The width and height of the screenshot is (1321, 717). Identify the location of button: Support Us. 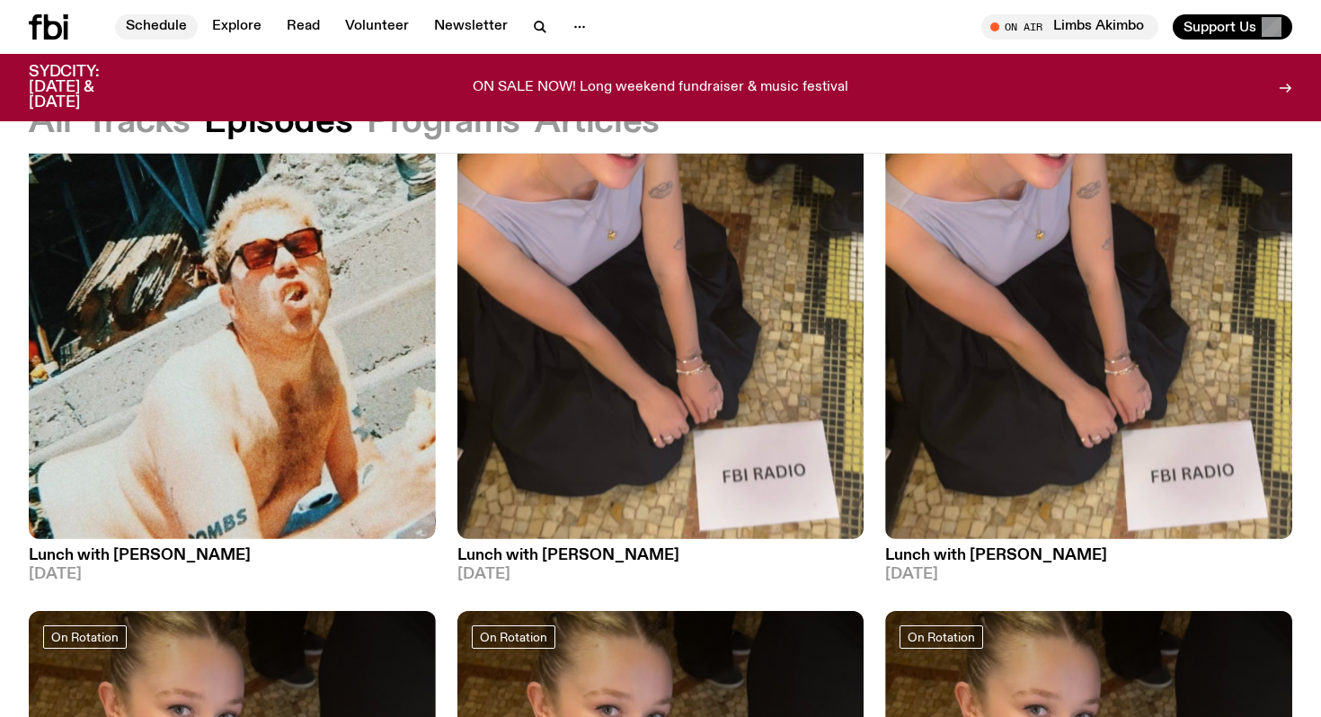
(1232, 27).